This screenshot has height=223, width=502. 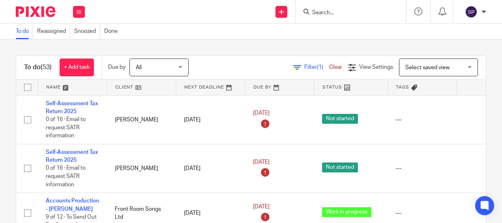 I want to click on span: Tags, so click(x=403, y=87).